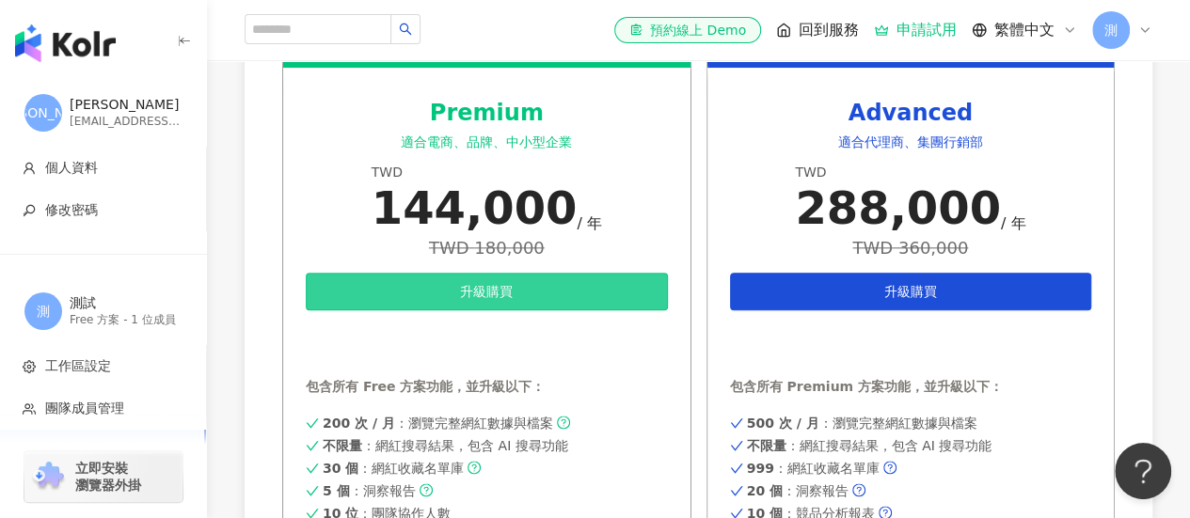 The width and height of the screenshot is (1190, 518). What do you see at coordinates (29, 211) in the screenshot?
I see `span: key` at bounding box center [29, 211].